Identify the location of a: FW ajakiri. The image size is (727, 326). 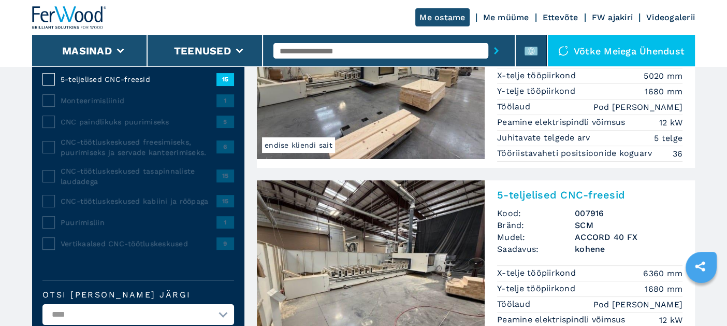
(613, 17).